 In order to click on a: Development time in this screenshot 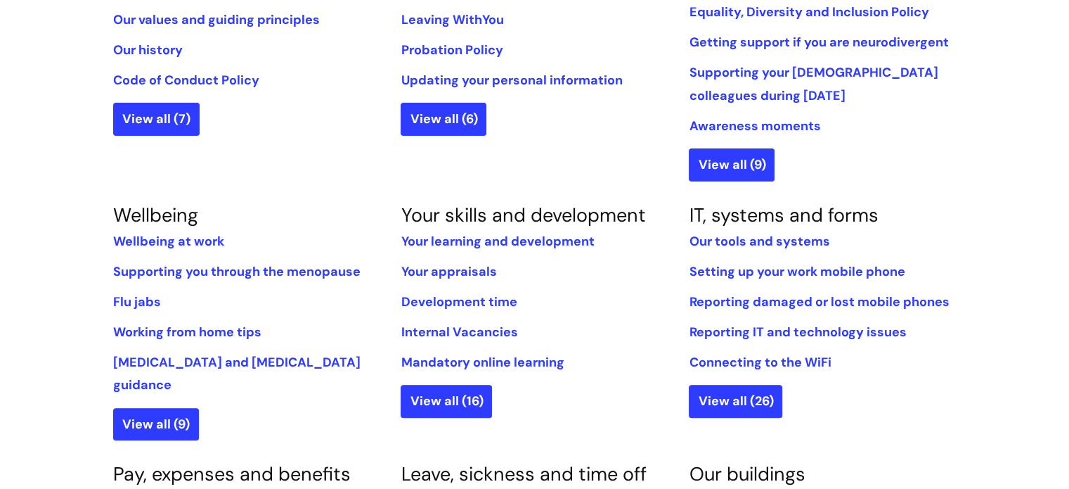, I will do `click(458, 302)`.